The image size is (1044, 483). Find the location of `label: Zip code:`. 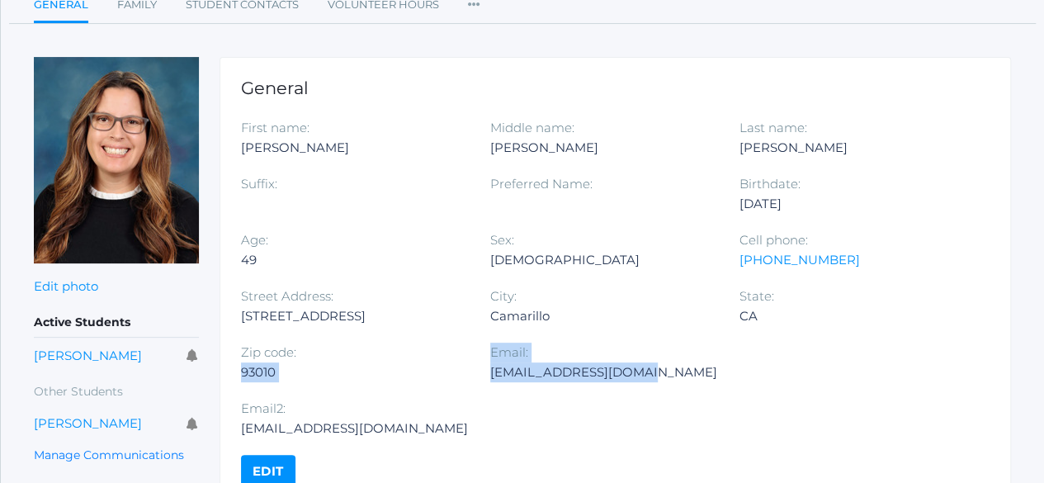

label: Zip code: is located at coordinates (268, 352).